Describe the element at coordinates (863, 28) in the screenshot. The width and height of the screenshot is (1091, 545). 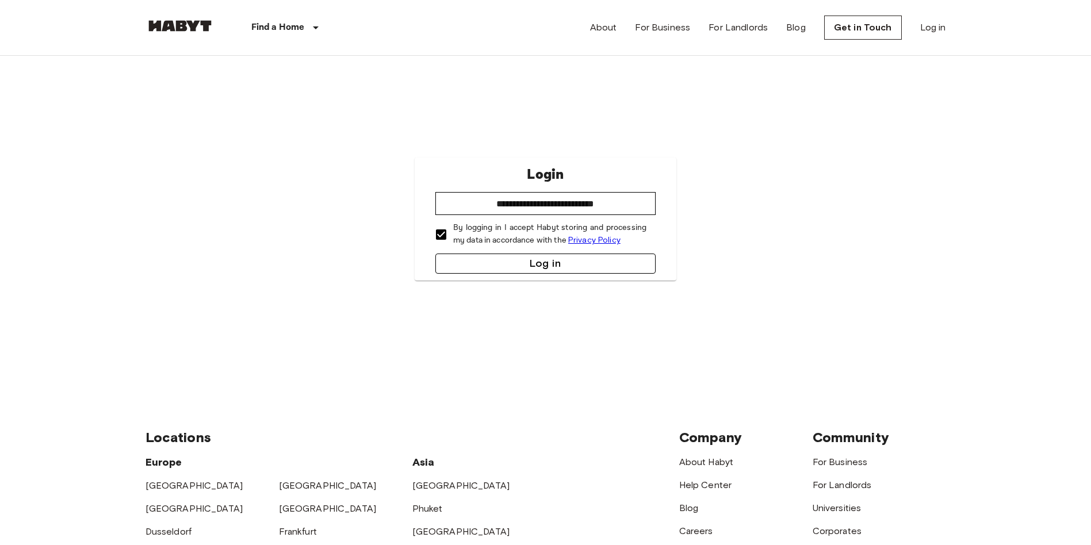
I see `a: Get in Touch` at that location.